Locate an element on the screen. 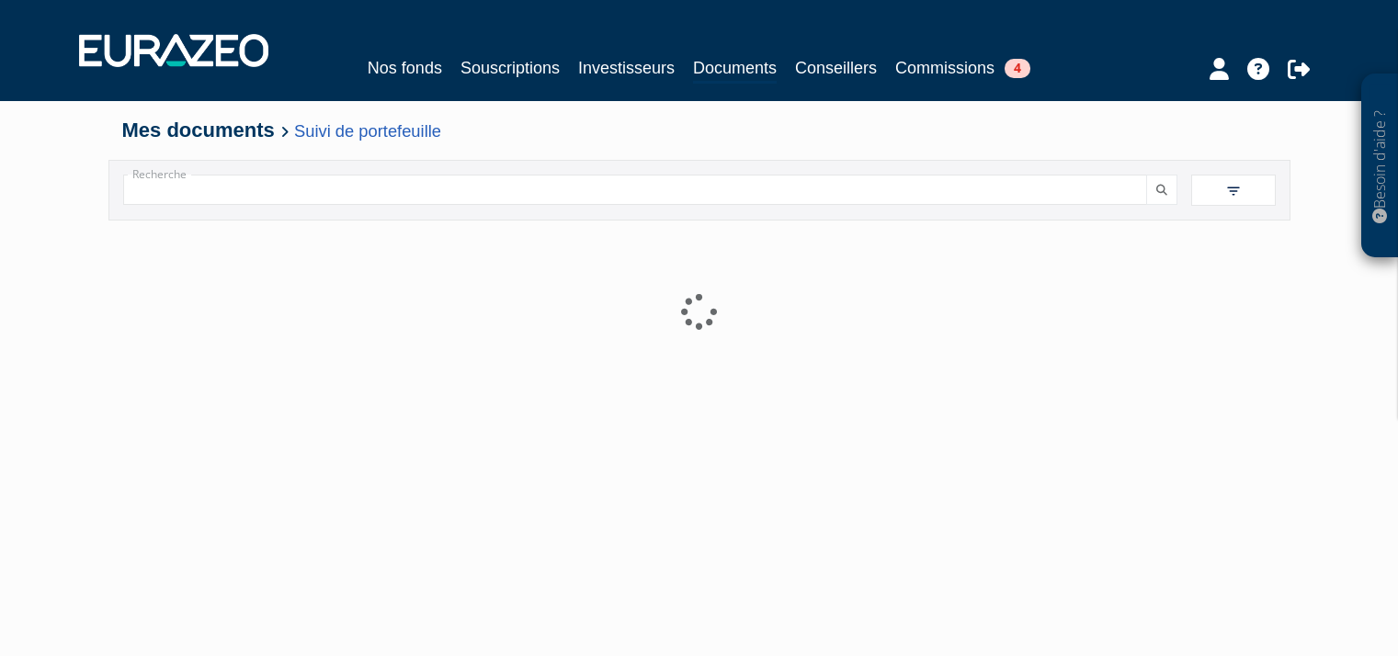 This screenshot has height=656, width=1398. p: Besoin d'aide ? is located at coordinates (1380, 166).